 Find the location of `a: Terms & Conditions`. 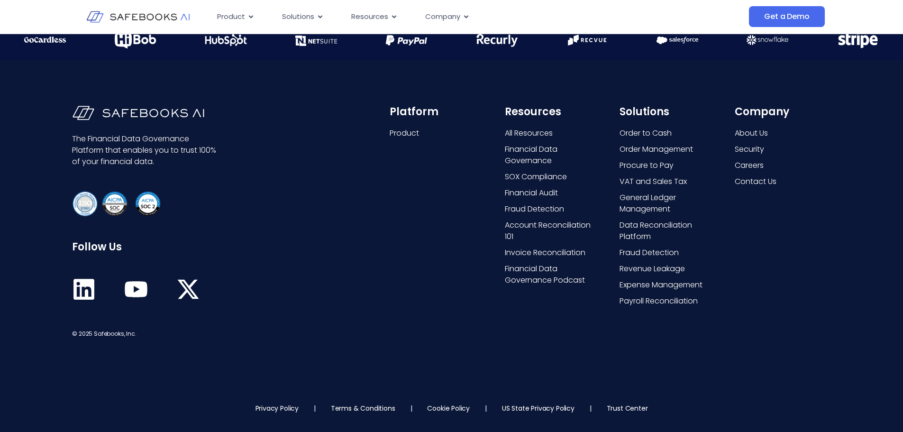

a: Terms & Conditions is located at coordinates (363, 408).